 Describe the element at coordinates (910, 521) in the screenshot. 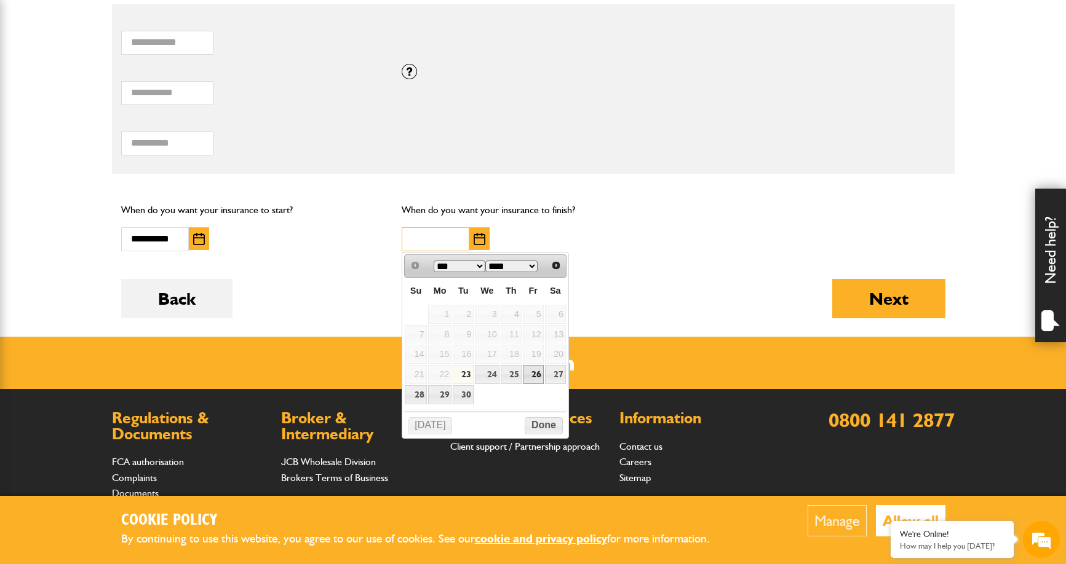

I see `button: Allow all` at that location.